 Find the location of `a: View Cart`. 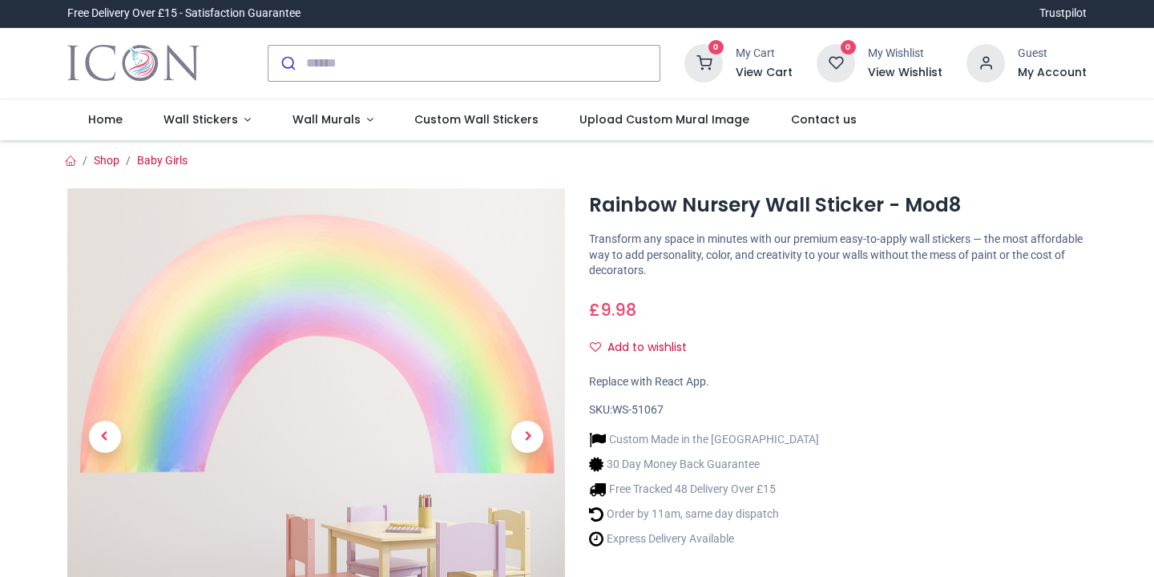

a: View Cart is located at coordinates (764, 73).